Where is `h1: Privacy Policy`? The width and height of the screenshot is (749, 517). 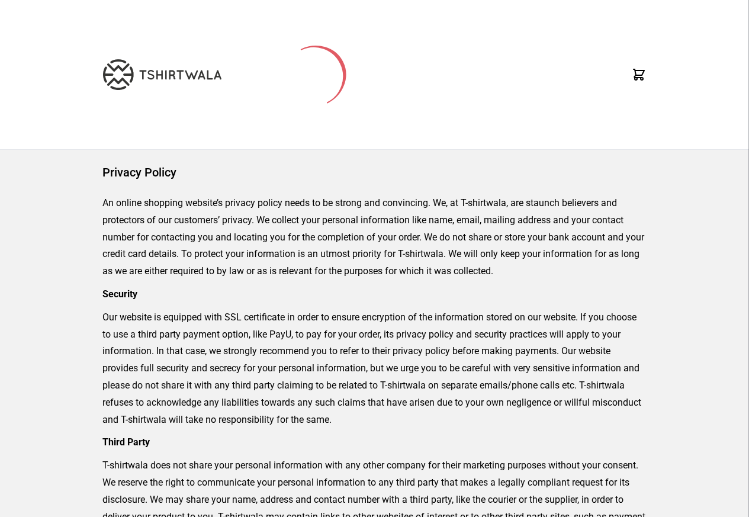 h1: Privacy Policy is located at coordinates (374, 172).